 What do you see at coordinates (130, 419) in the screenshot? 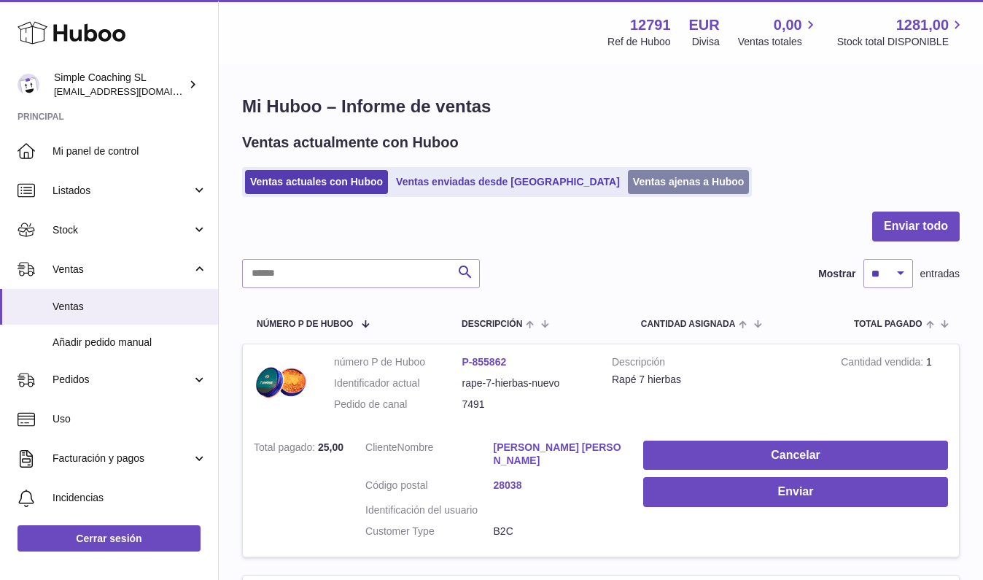
I see `span: Uso` at bounding box center [130, 419].